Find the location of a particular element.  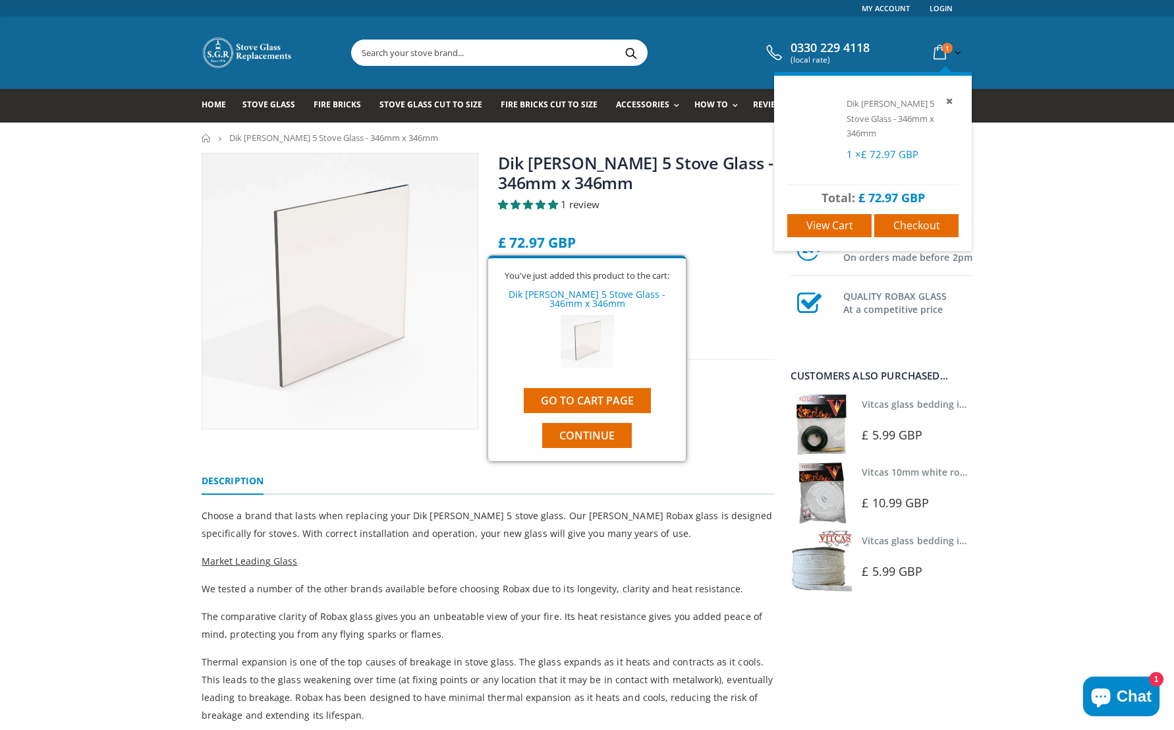

a: Vitcas glass bedding in tape - 2mm x 10mm x 2 meters is located at coordinates (984, 404).